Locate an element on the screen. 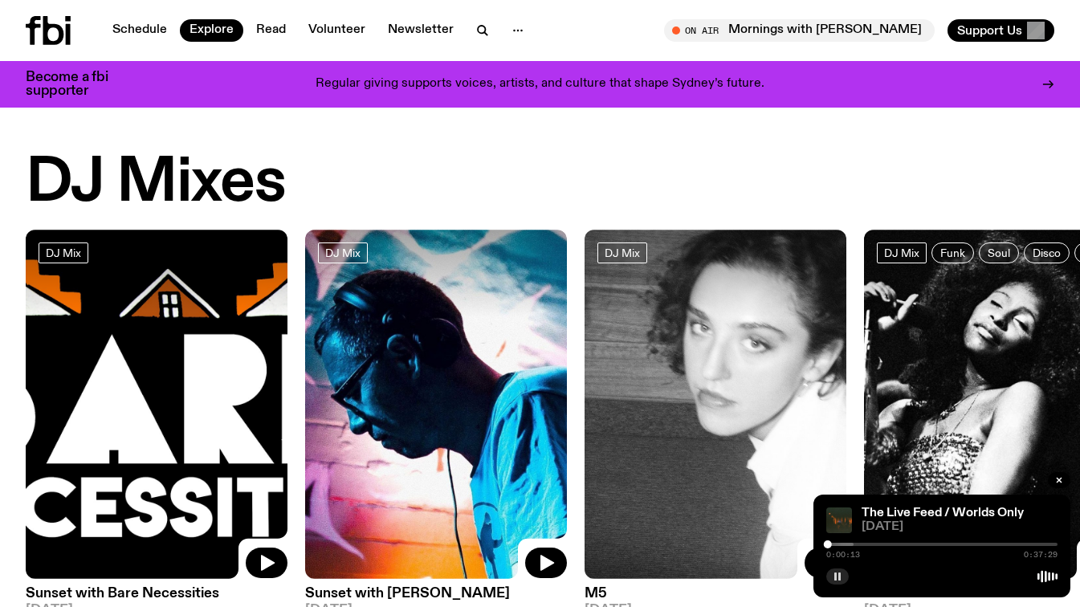 The image size is (1080, 607). a: Volunteer is located at coordinates (336, 31).